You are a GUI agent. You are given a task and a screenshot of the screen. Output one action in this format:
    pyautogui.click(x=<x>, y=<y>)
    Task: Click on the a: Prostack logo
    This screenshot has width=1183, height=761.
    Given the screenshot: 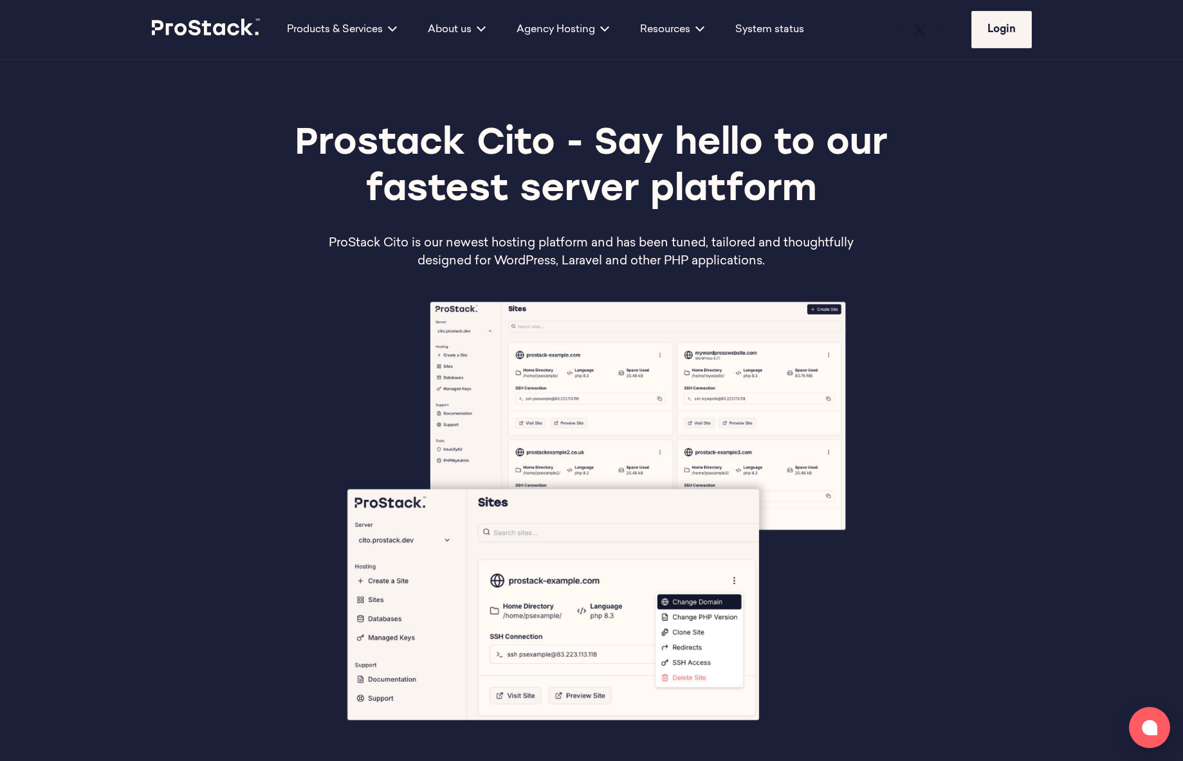 What is the action you would take?
    pyautogui.click(x=206, y=30)
    